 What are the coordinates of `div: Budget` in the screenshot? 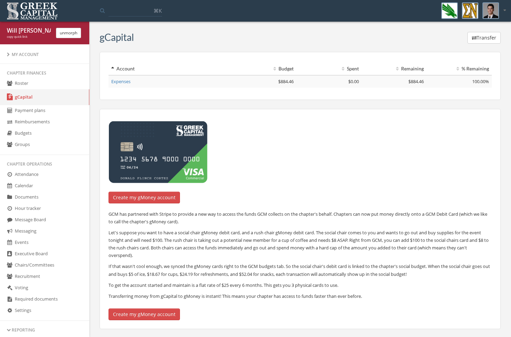 It's located at (264, 69).